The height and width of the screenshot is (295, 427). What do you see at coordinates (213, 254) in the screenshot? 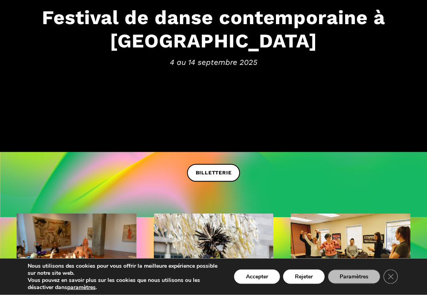
I see `img: R Barbara Diabo 11 crédit Romain Lorraine (30)` at bounding box center [213, 254].